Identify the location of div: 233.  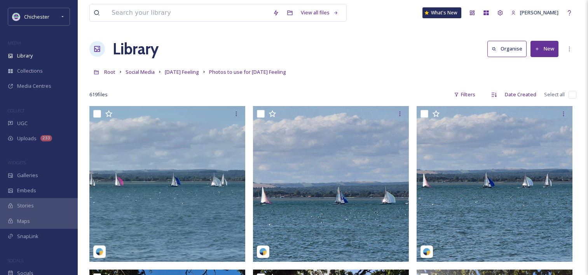
(46, 138).